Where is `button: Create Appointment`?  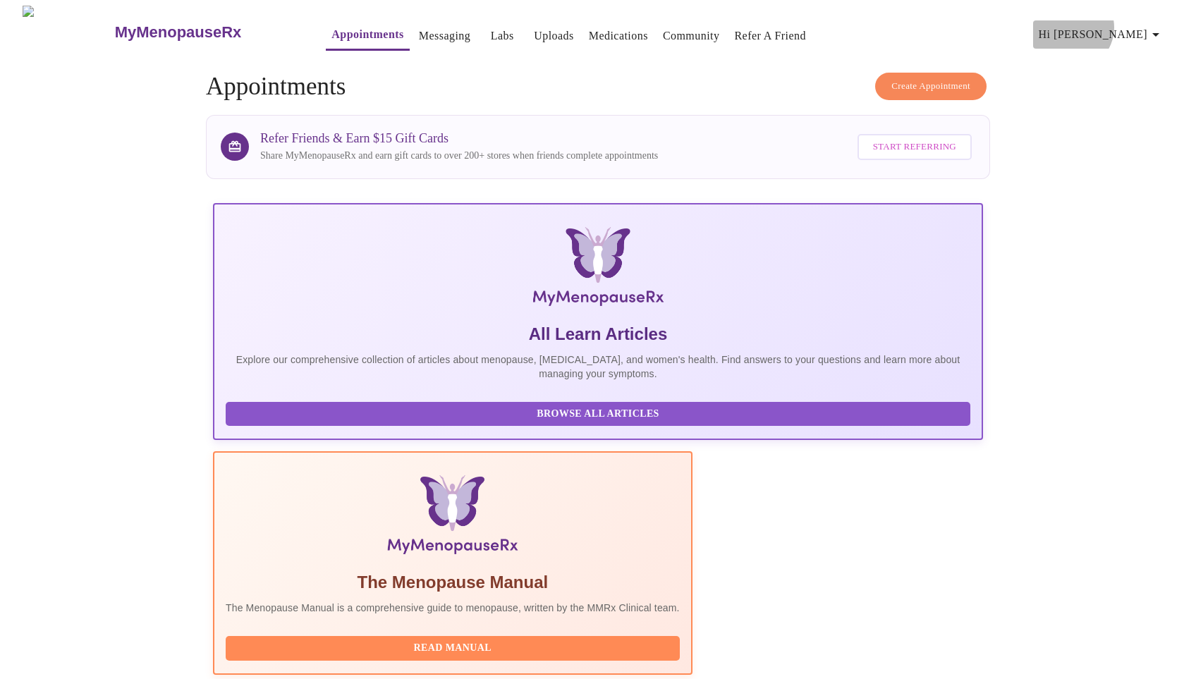 button: Create Appointment is located at coordinates (931, 86).